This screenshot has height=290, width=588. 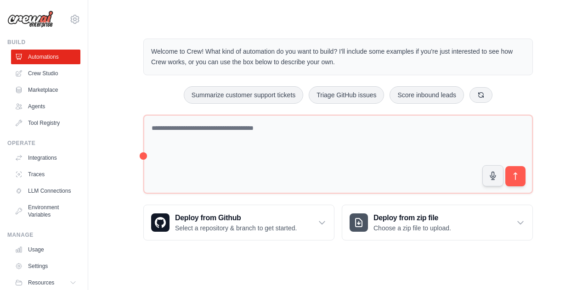 What do you see at coordinates (45, 175) in the screenshot?
I see `a: Traces` at bounding box center [45, 175].